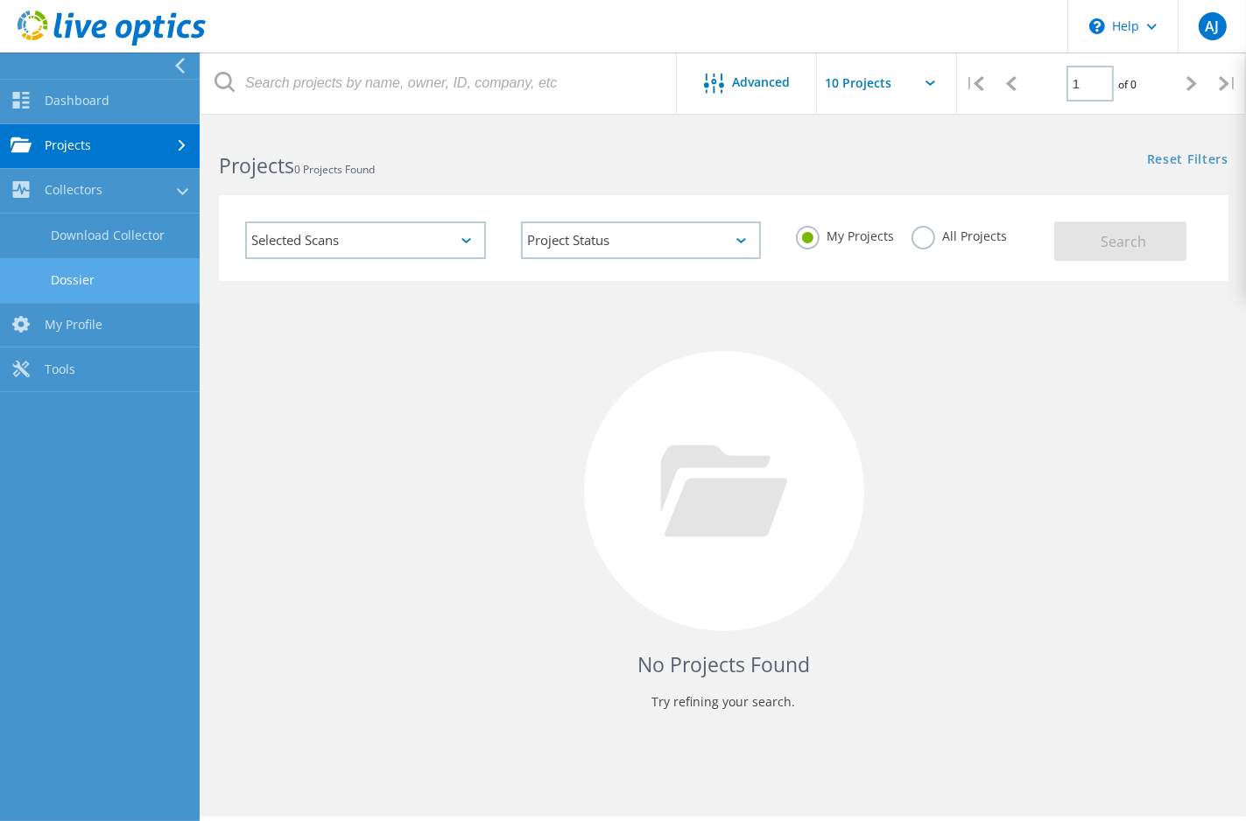 The height and width of the screenshot is (821, 1246). Describe the element at coordinates (762, 82) in the screenshot. I see `span: Advanced` at that location.